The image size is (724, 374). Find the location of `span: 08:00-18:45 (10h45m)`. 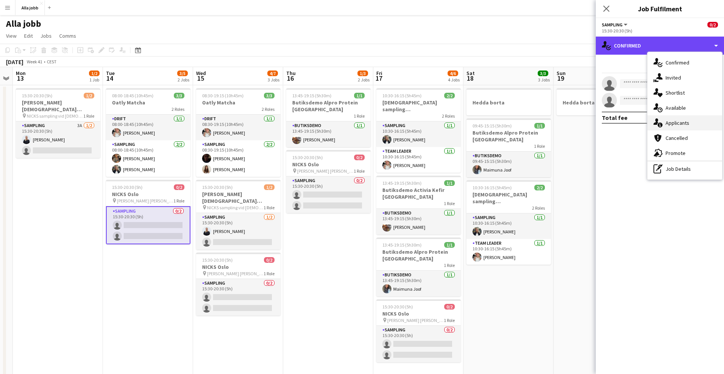

span: 08:00-18:45 (10h45m) is located at coordinates (133, 95).